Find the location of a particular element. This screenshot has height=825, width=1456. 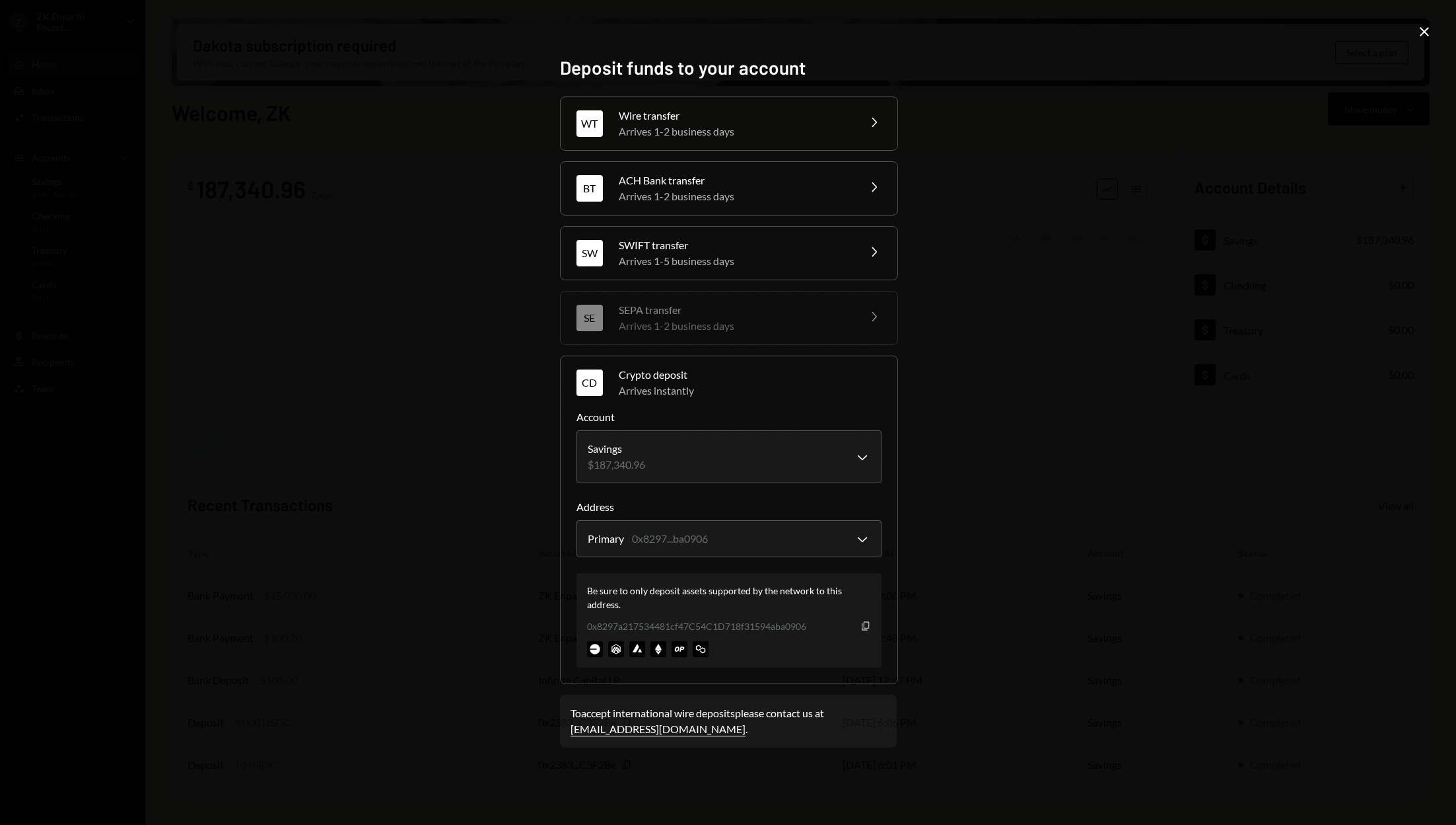

img: polygon-mainnet is located at coordinates (700, 648).